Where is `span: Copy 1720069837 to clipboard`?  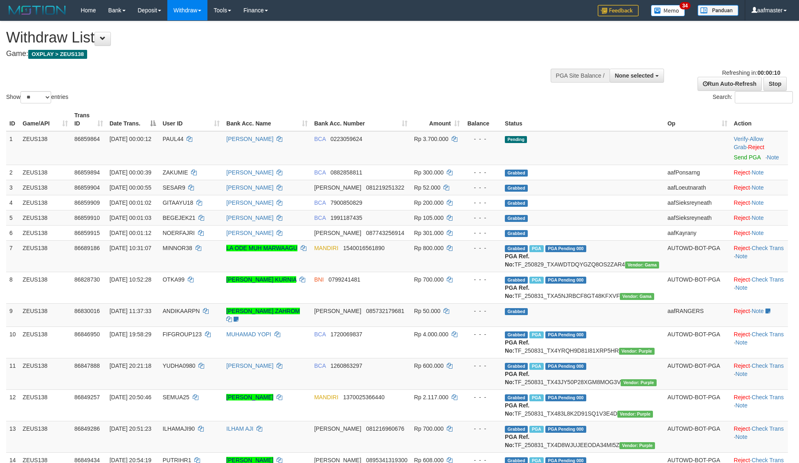
span: Copy 1720069837 to clipboard is located at coordinates (346, 335).